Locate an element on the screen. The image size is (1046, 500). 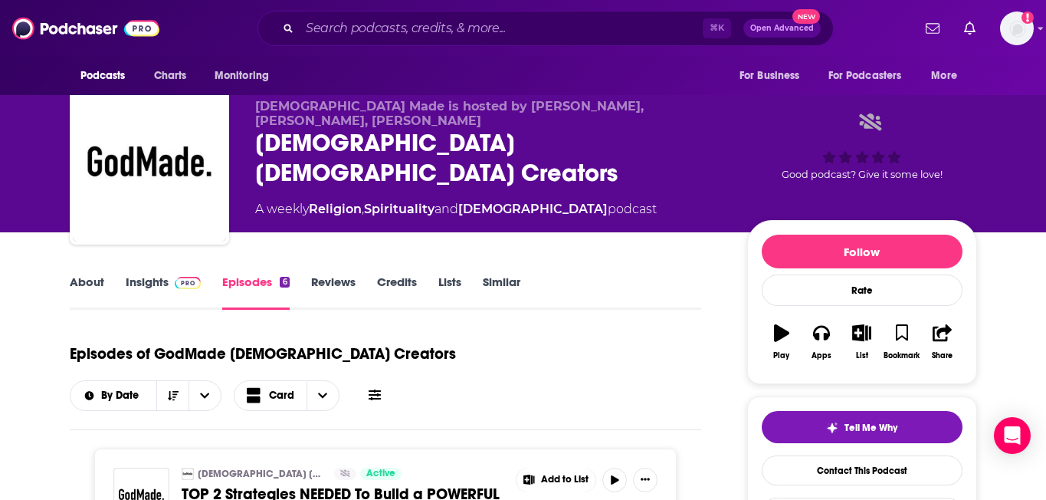
input: Search podcasts, credits, & more... is located at coordinates (501, 28).